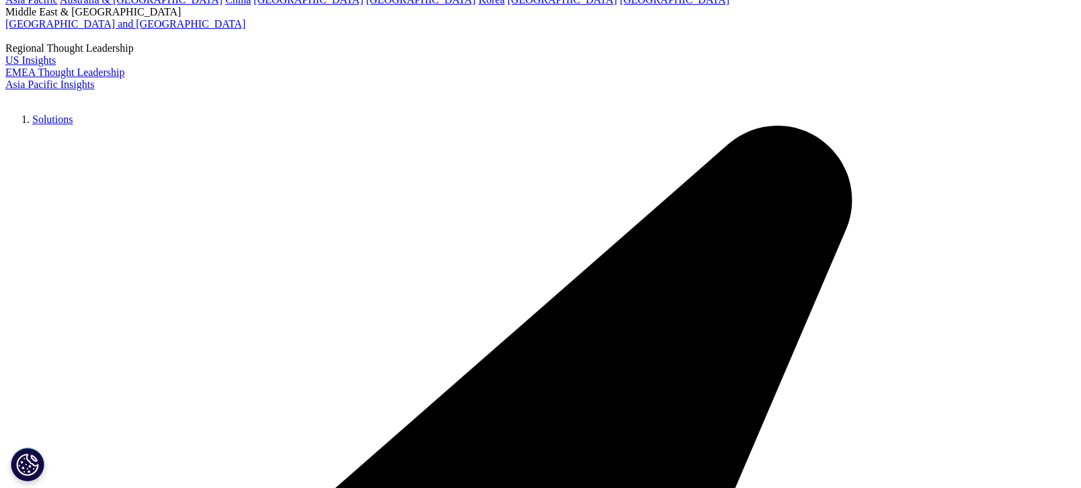  I want to click on a: EMEA Thought Leadership, so click(65, 72).